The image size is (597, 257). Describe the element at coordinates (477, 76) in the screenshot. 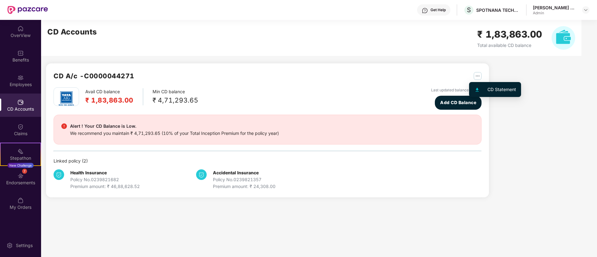

I see `img: svg+xml;base64,PHN2ZyB4bWxucz0iaHR0cDovL3d3dy53My5vcmcvMjAwMC9zdmciIHdpZHRoPSIyNSIgaGVpZ2h0PSIyNS...` at that location.